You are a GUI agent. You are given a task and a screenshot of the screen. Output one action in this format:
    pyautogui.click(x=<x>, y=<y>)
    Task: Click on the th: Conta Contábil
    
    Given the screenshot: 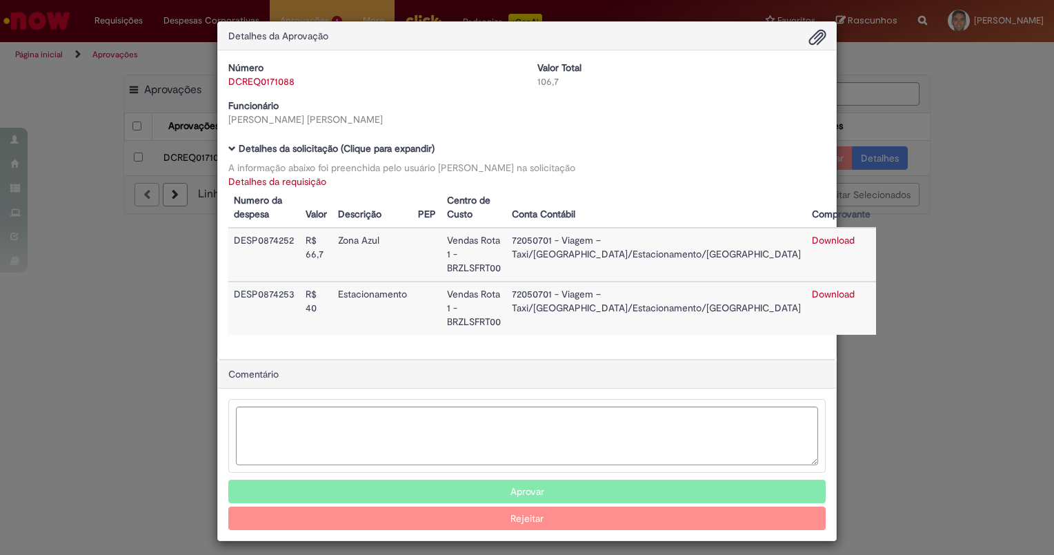 What is the action you would take?
    pyautogui.click(x=656, y=208)
    